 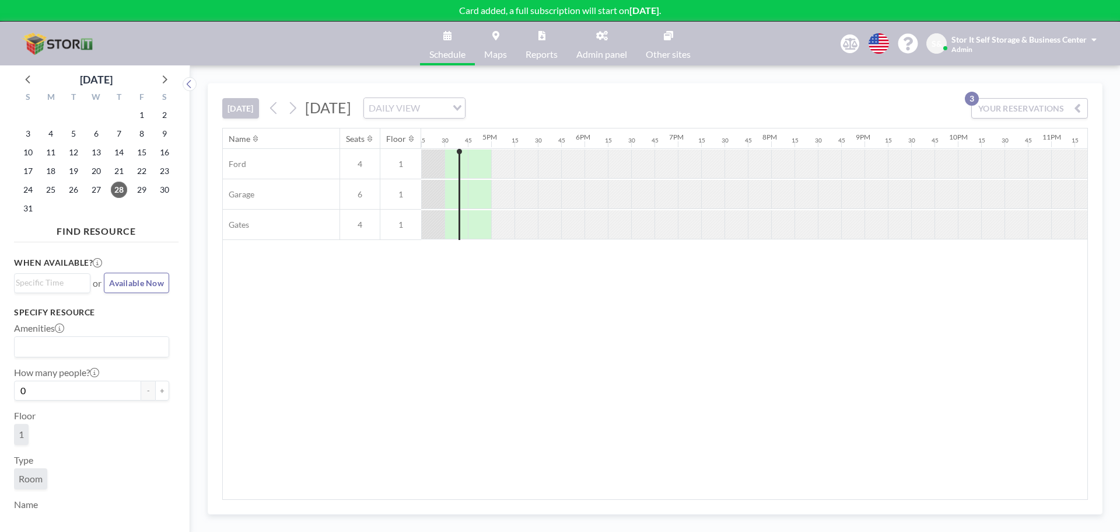 I want to click on span: Thursday, August 28, 2025, so click(x=119, y=190).